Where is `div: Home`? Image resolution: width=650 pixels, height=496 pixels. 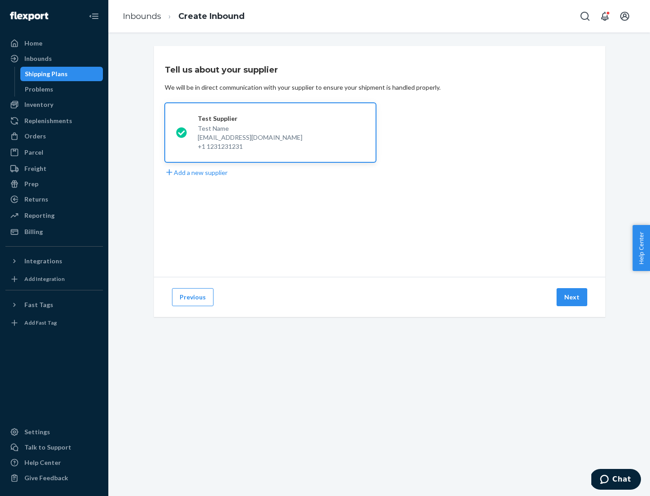 div: Home is located at coordinates (33, 43).